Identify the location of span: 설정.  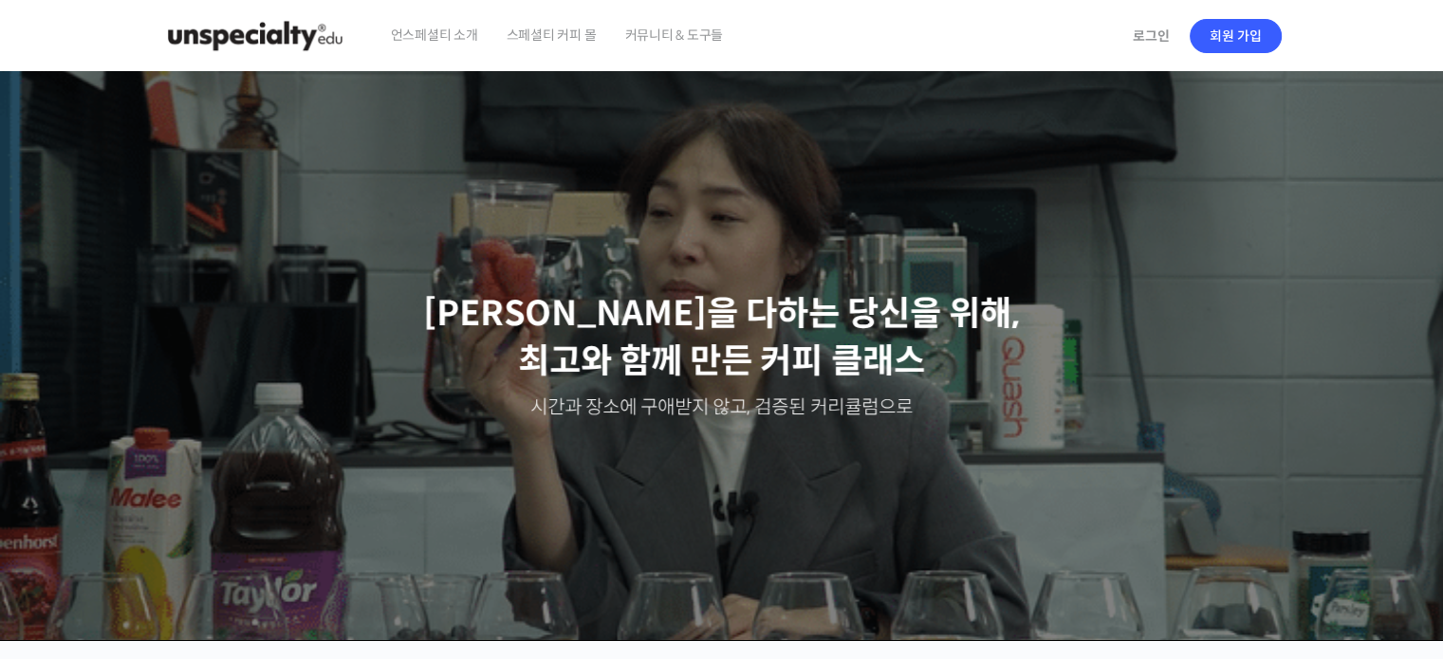
(305, 538).